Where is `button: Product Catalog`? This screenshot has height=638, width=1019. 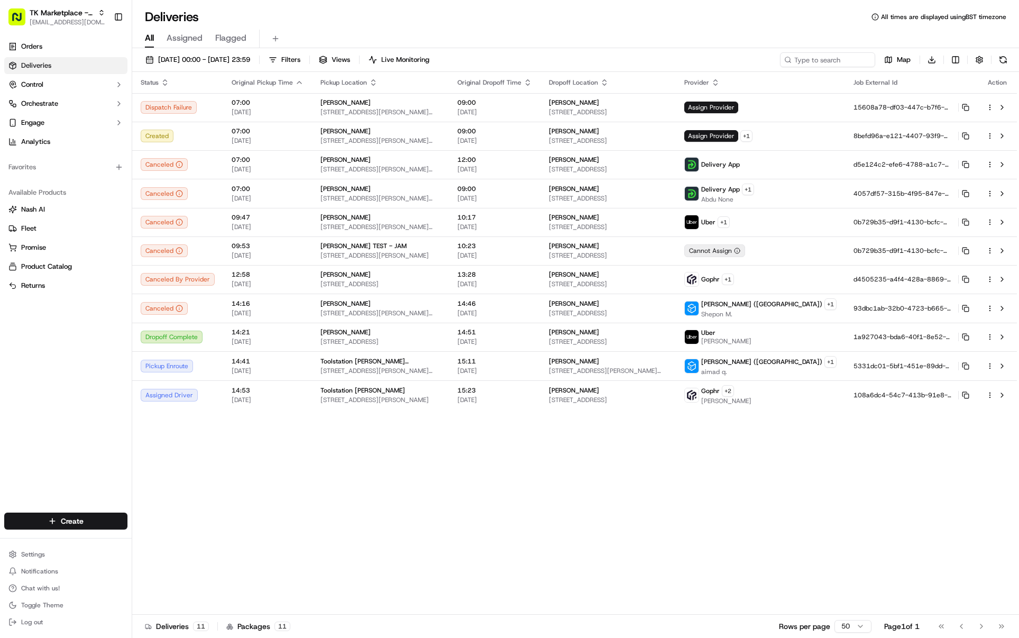
button: Product Catalog is located at coordinates (66, 267).